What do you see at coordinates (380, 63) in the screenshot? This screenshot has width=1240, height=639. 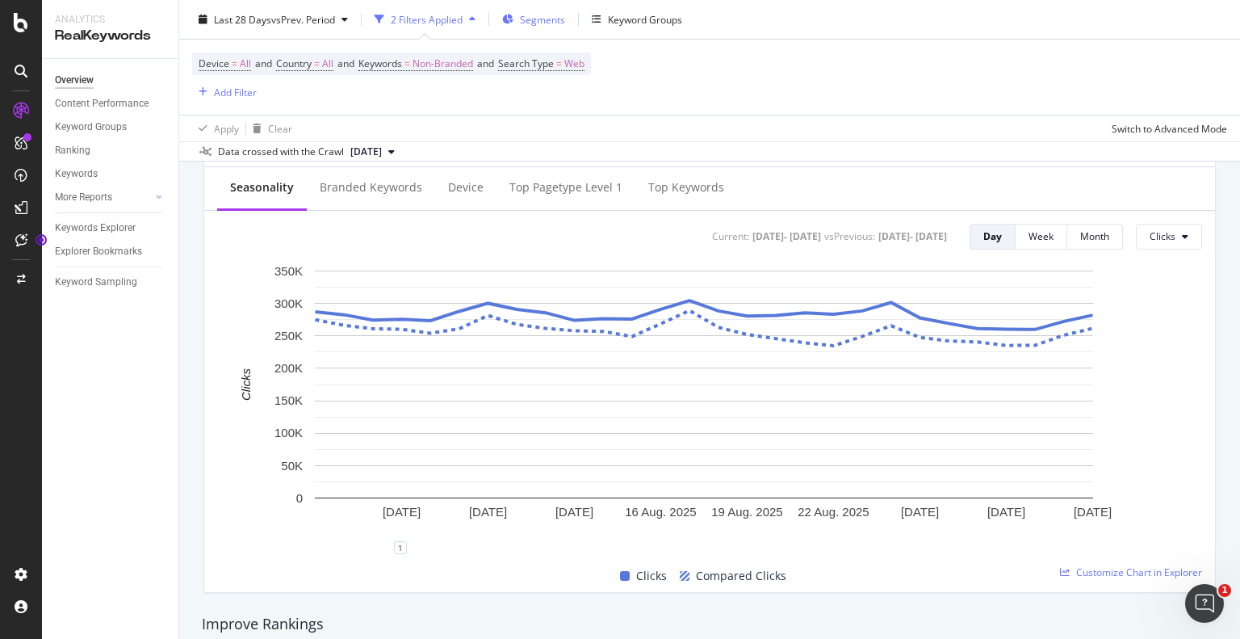 I see `span: Keywords` at bounding box center [380, 63].